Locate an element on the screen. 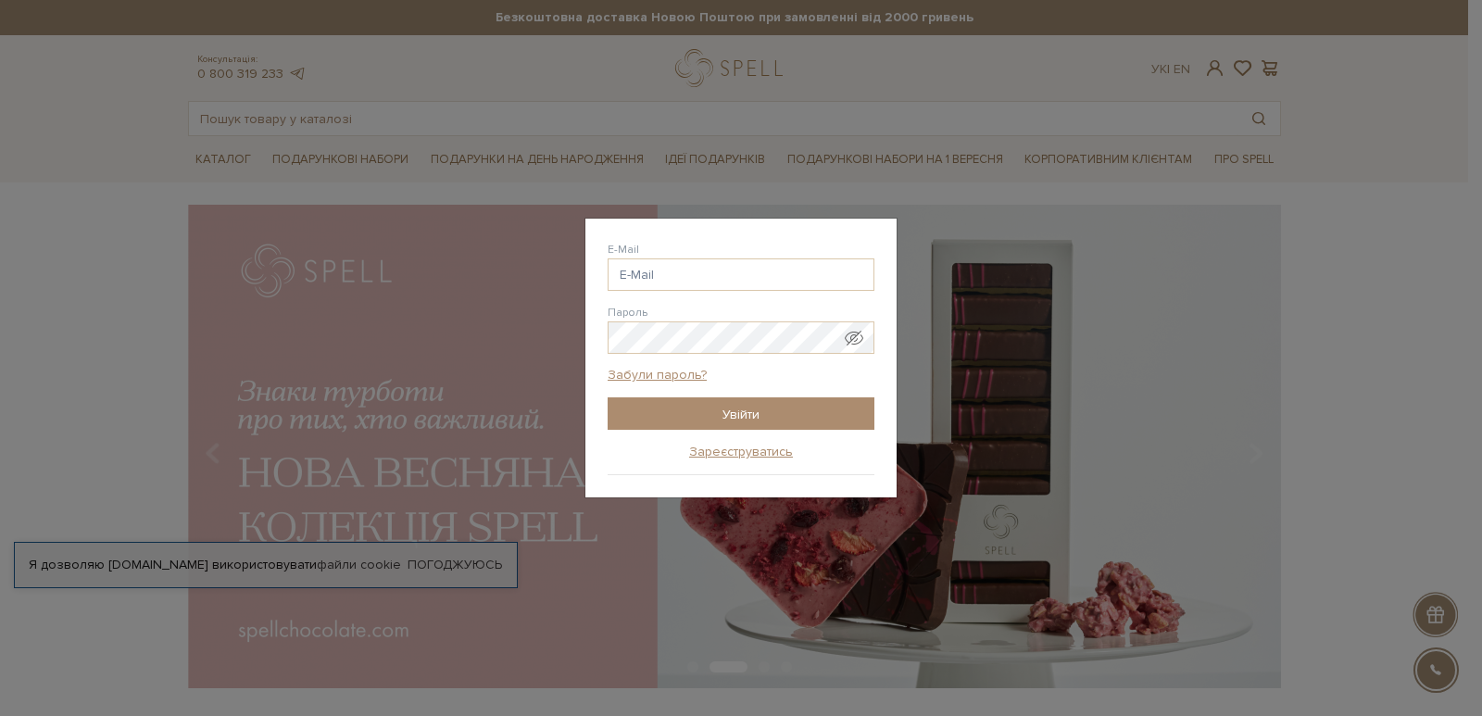  label: E-Mail is located at coordinates (623, 250).